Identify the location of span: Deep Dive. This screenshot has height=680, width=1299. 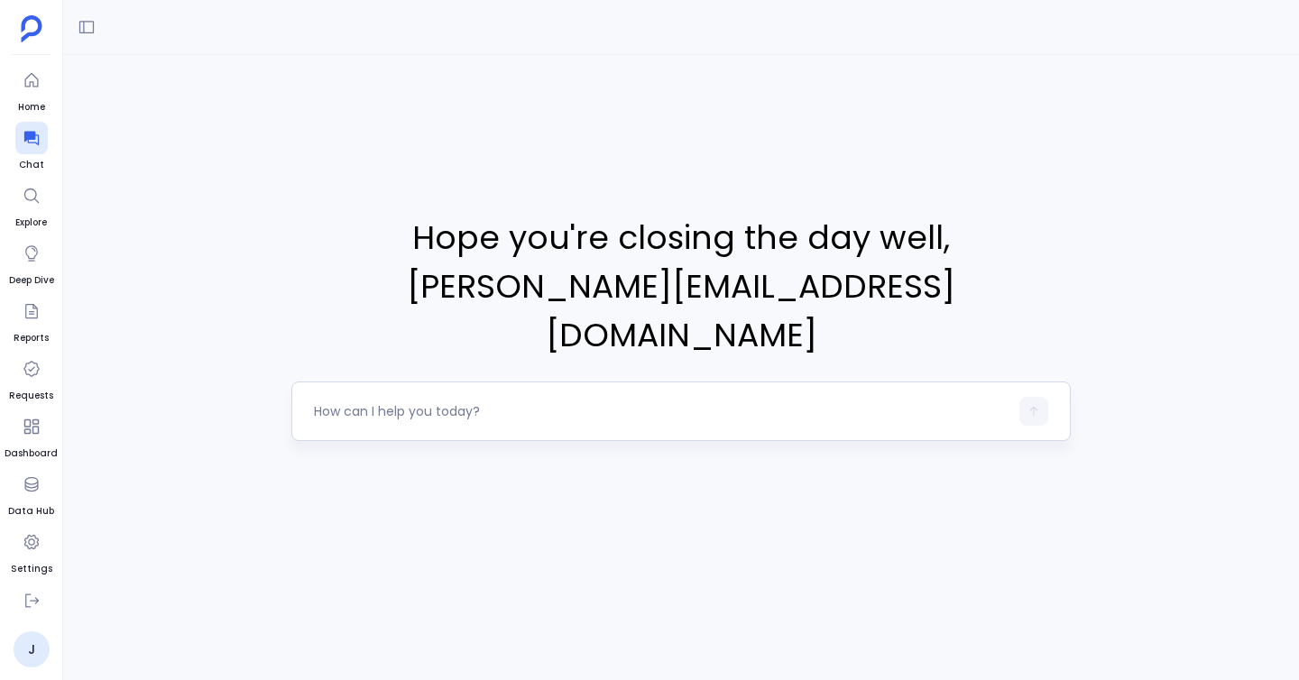
(32, 281).